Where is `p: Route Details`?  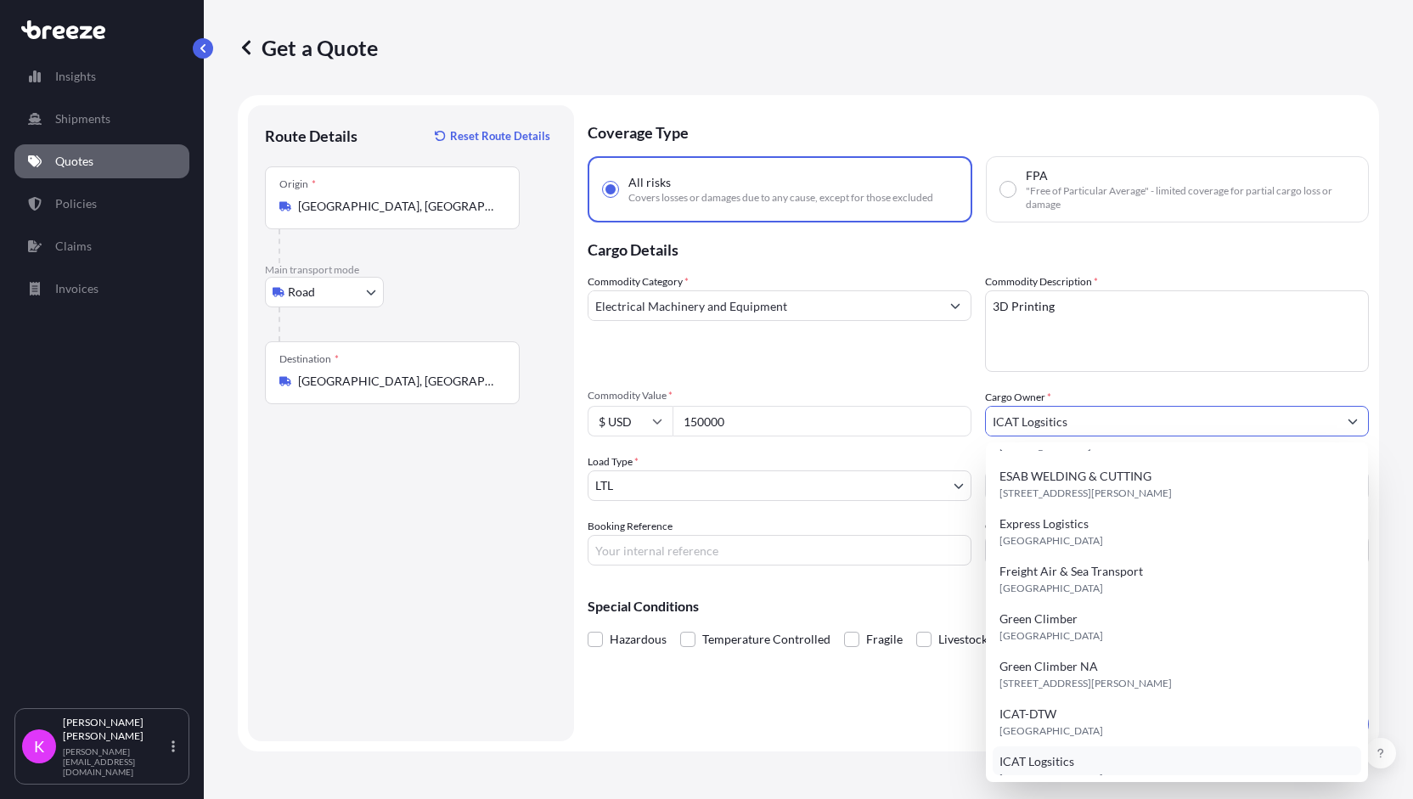
p: Route Details is located at coordinates (311, 136).